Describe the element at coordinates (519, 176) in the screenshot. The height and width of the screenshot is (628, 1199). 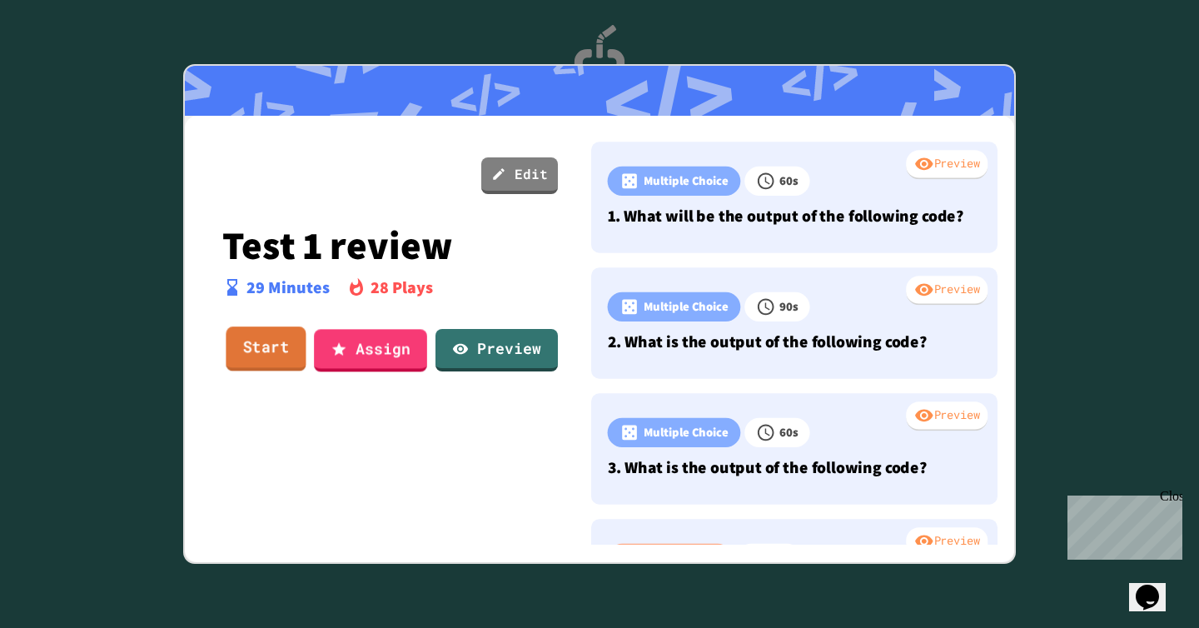
I see `a: Edit` at that location.